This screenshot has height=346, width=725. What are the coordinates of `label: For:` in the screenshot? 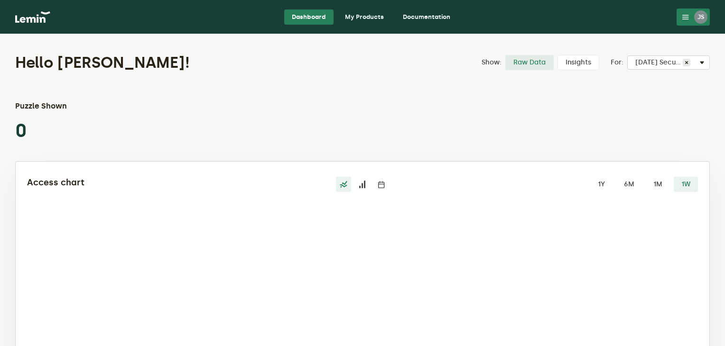 It's located at (617, 63).